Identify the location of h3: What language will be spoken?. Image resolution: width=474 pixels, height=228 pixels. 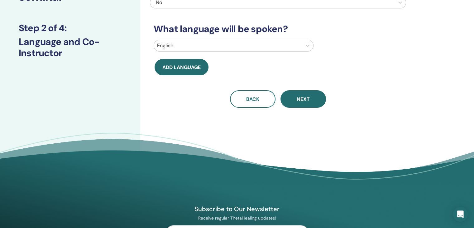
(278, 29).